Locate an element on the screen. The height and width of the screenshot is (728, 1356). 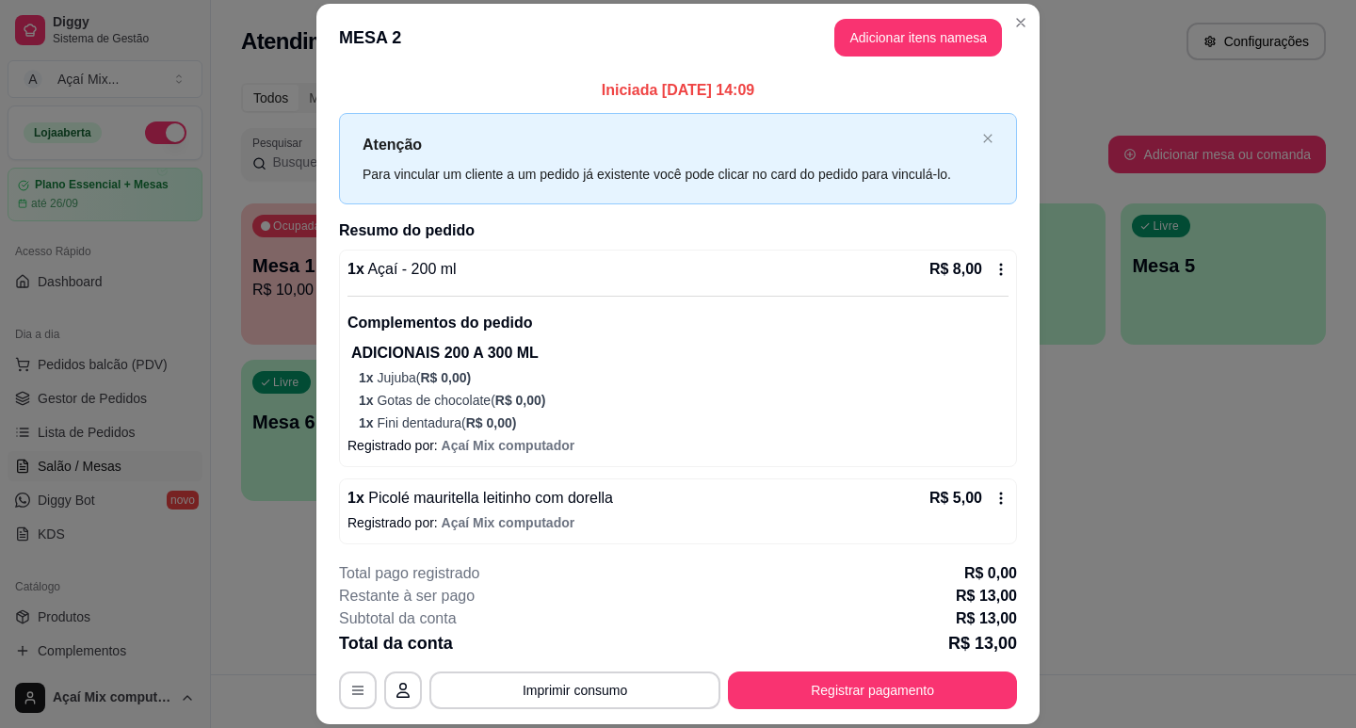
button: Adicionar itens namesa is located at coordinates (918, 38).